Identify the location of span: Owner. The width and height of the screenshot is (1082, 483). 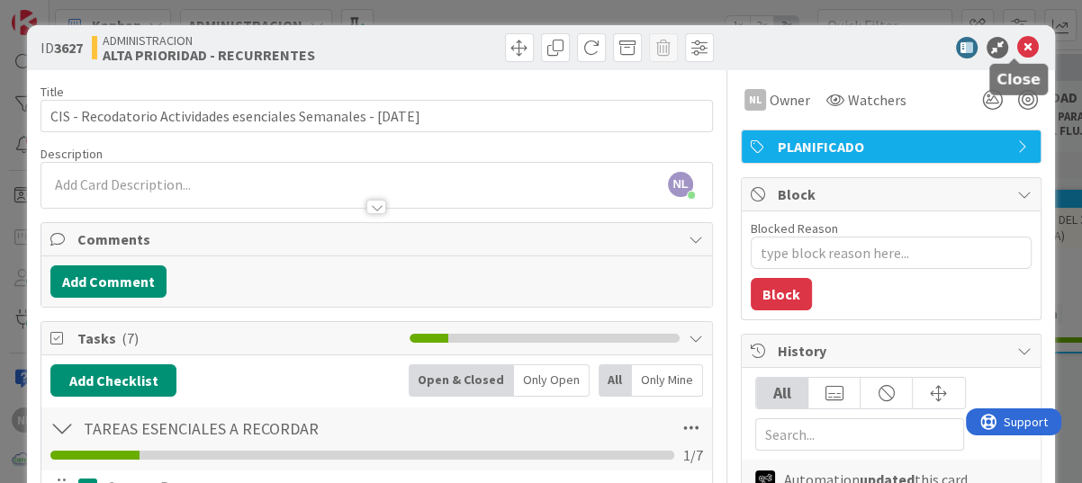
(789, 100).